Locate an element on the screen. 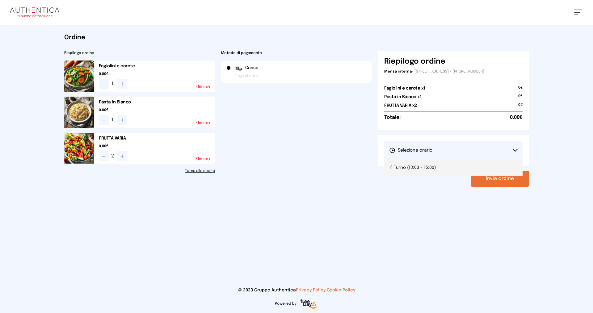 This screenshot has width=593, height=313. img: logo-freeday.3e08031.png is located at coordinates (309, 305).